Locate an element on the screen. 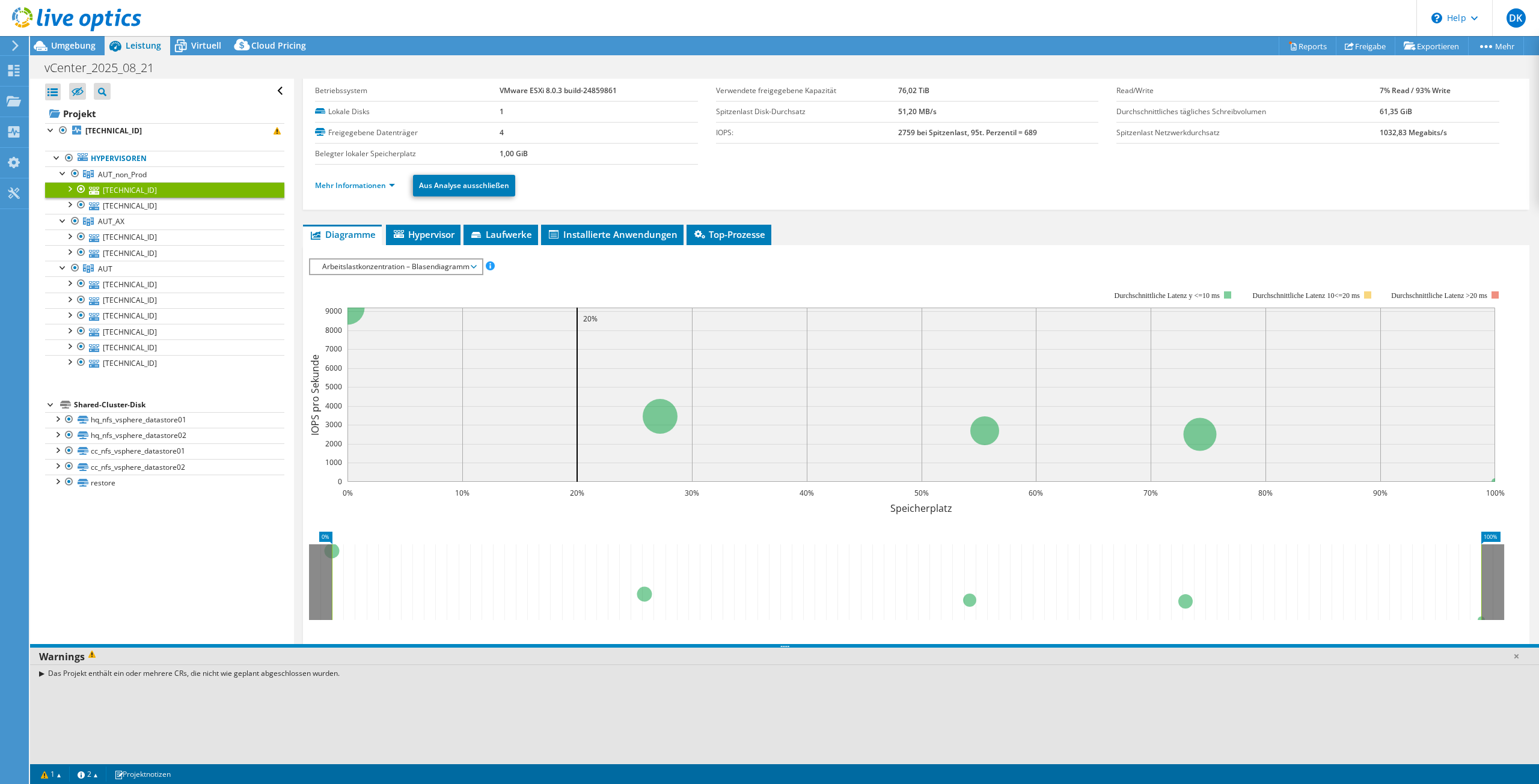  text: 3000 is located at coordinates (333, 424).